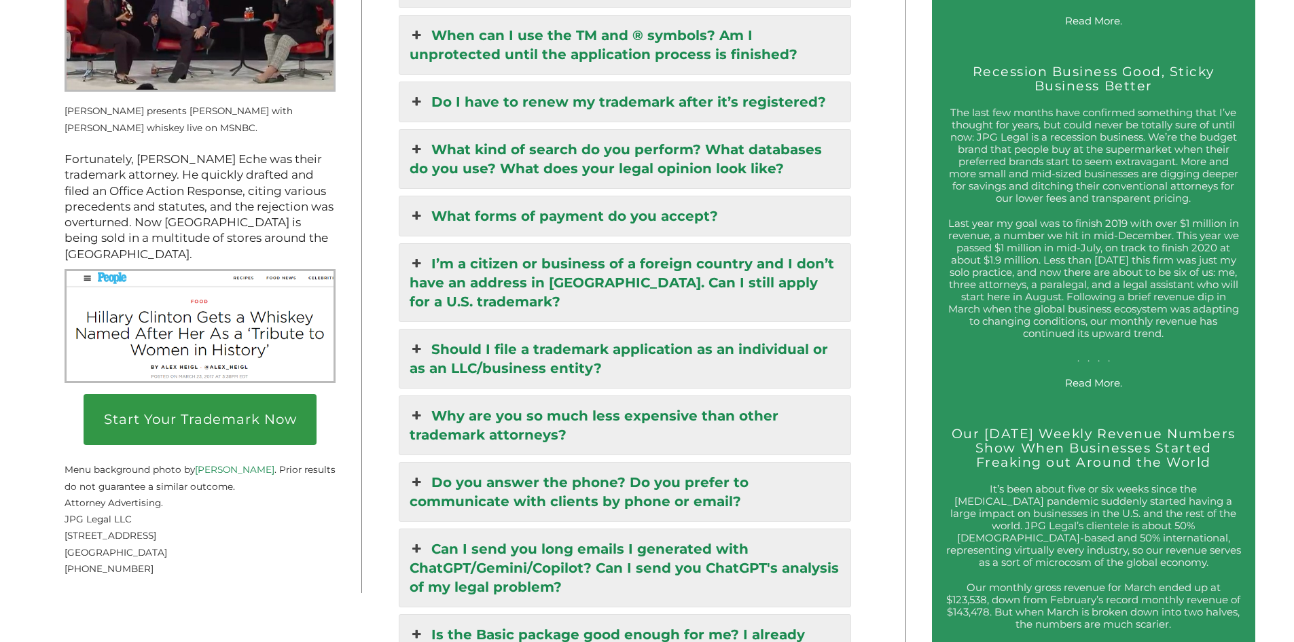 The image size is (1294, 642). I want to click on a: Do I have to renew my trademark after it’s registered?, so click(625, 102).